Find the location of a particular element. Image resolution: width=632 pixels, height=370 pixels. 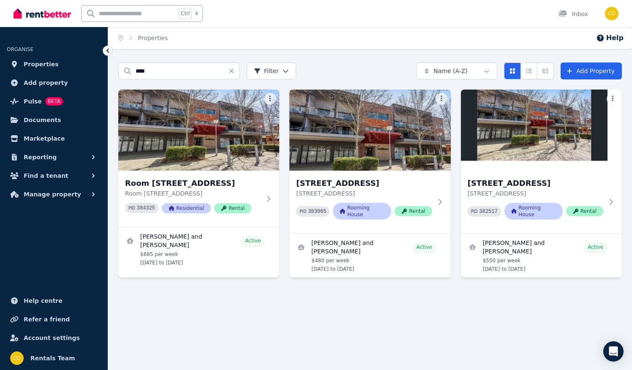

span: BETA is located at coordinates (54, 101).